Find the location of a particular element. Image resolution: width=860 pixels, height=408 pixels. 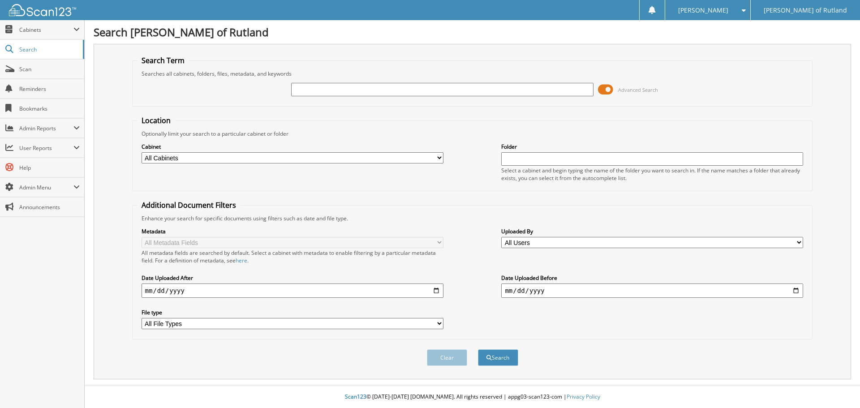

div: All metadata fields are searched by default. Select a cabinet with metadata to enable filtering b... is located at coordinates (292, 257).